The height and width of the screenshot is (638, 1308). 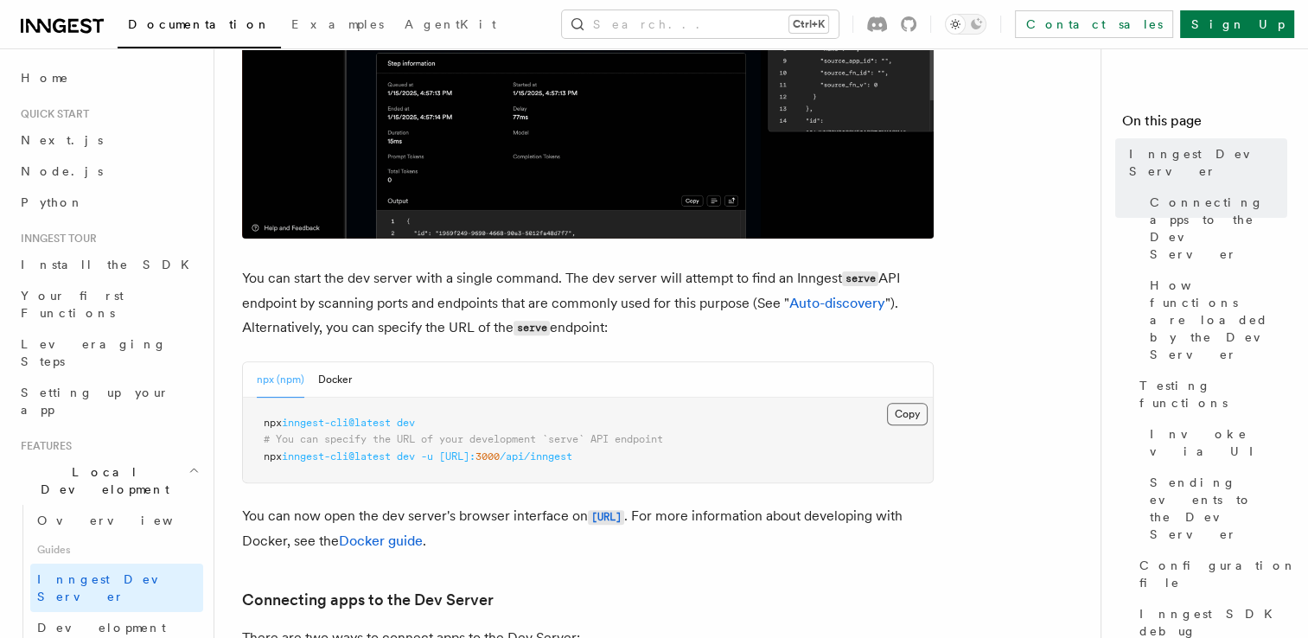 I want to click on button: Local Development, so click(x=108, y=481).